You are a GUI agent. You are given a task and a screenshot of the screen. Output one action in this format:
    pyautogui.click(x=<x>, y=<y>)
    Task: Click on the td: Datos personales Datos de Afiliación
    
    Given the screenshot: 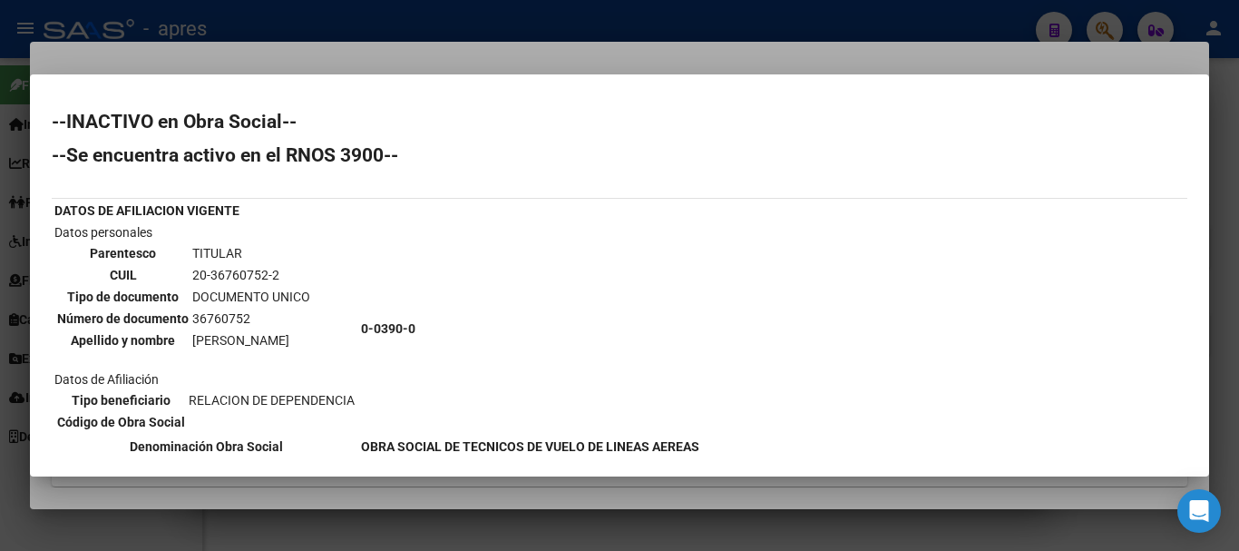 What is the action you would take?
    pyautogui.click(x=206, y=328)
    